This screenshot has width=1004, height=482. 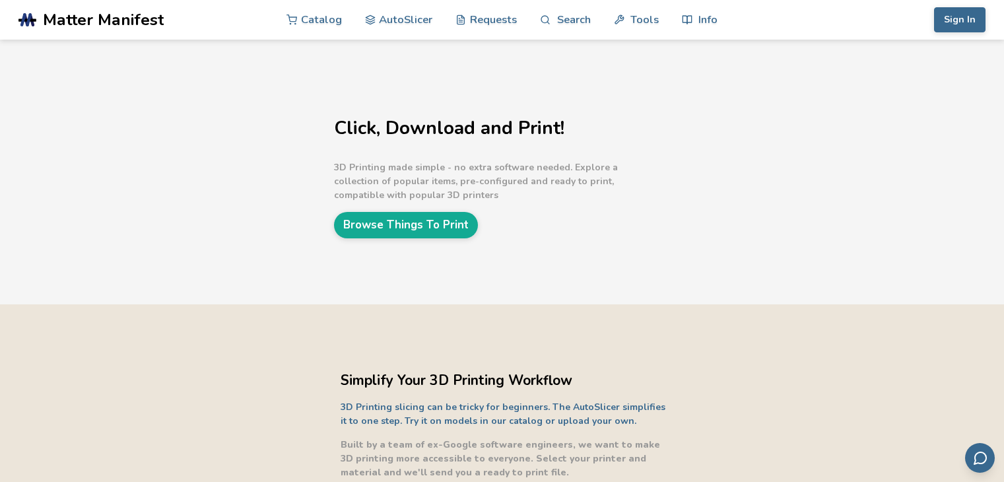 What do you see at coordinates (506, 380) in the screenshot?
I see `h2: Simplify Your 3D Printing Workflow` at bounding box center [506, 380].